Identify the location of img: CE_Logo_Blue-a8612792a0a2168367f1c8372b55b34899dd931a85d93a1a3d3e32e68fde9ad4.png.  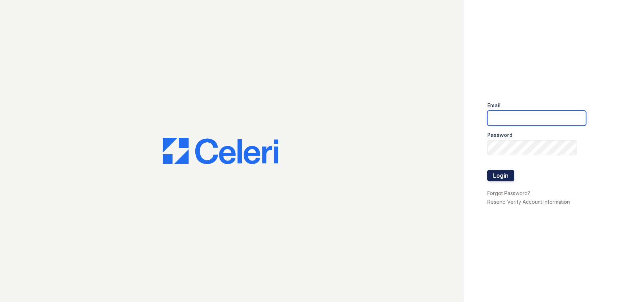
(221, 151).